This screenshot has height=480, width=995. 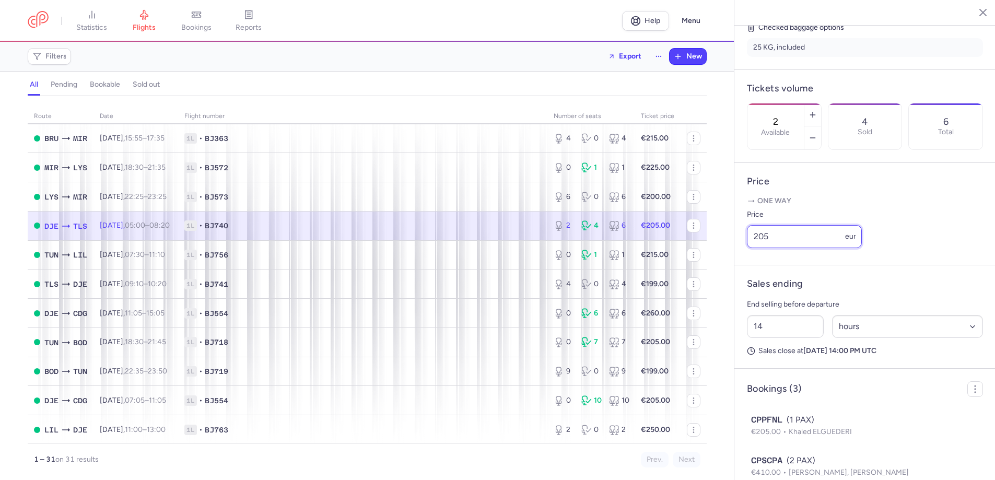 I want to click on p: 4, so click(x=864, y=122).